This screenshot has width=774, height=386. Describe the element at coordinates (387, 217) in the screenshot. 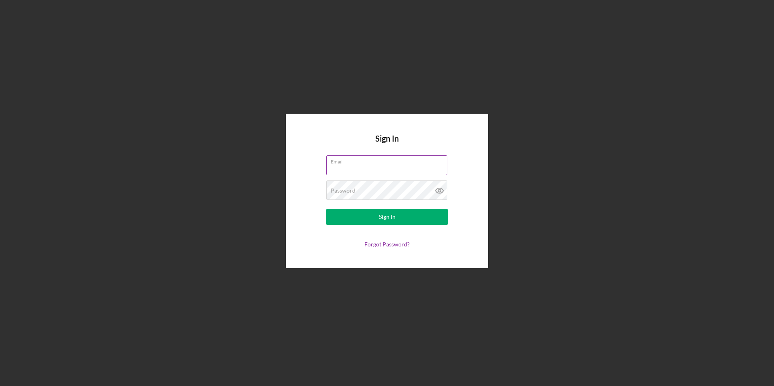

I see `button: Sign In` at that location.